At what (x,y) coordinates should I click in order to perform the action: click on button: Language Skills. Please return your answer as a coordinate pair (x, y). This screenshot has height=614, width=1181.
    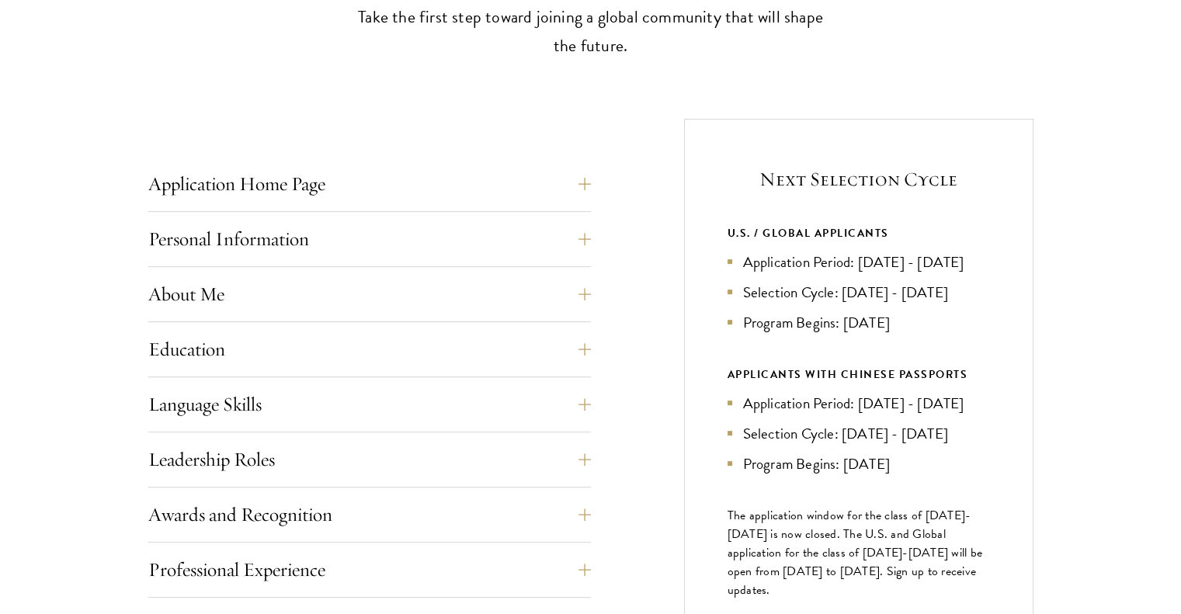
    Looking at the image, I should click on (370, 404).